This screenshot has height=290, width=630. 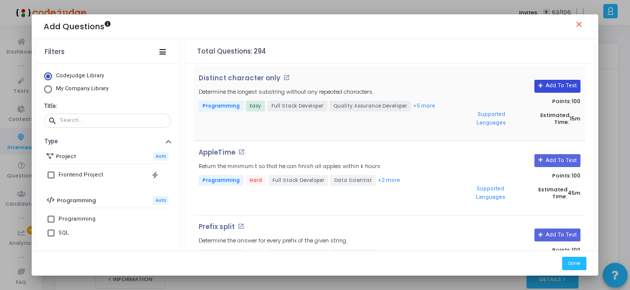 What do you see at coordinates (389, 180) in the screenshot?
I see `button: +2 more` at bounding box center [389, 180].